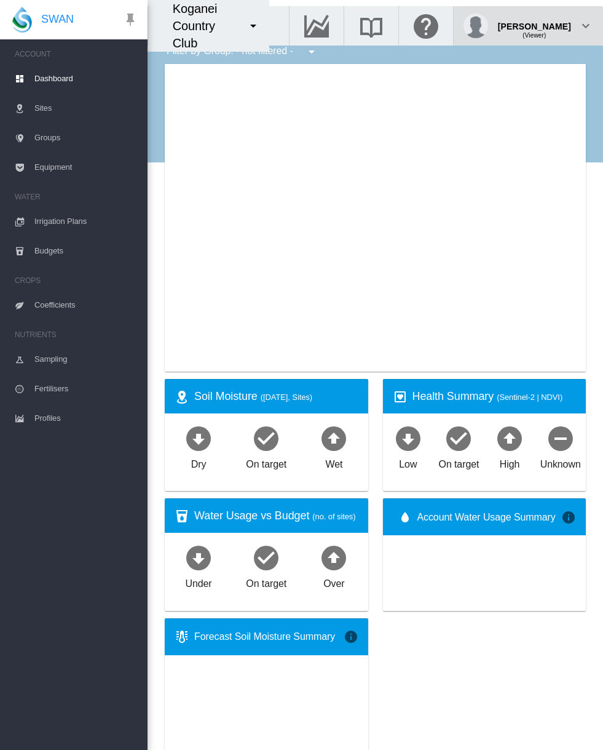  I want to click on div: Under, so click(199, 581).